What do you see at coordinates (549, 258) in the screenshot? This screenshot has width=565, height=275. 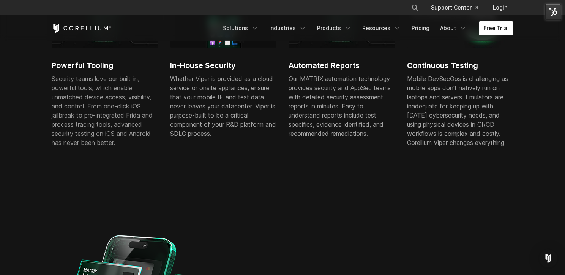 I see `div: Open Intercom Messenger` at bounding box center [549, 258].